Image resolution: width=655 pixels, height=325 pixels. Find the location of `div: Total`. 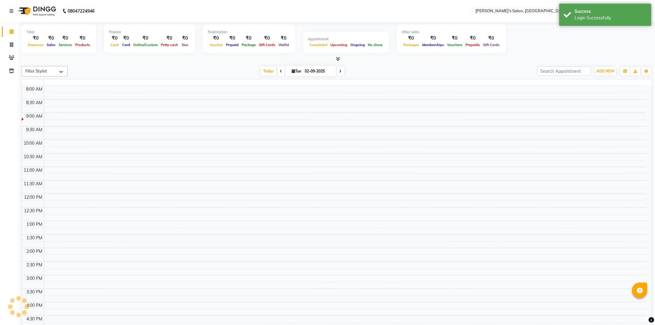

div: Total is located at coordinates (59, 32).